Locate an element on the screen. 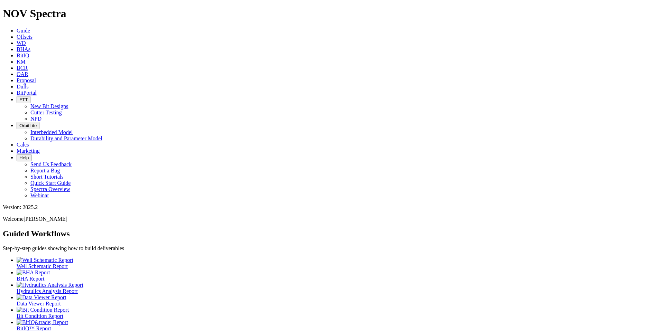 This screenshot has width=645, height=331. span: WD is located at coordinates (21, 43).